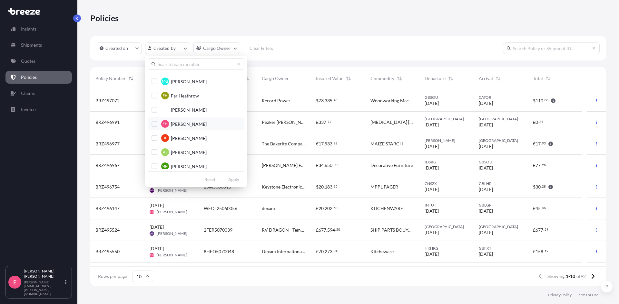 Image resolution: width=619 pixels, height=304 pixels. Describe the element at coordinates (165, 124) in the screenshot. I see `span: EH` at that location.